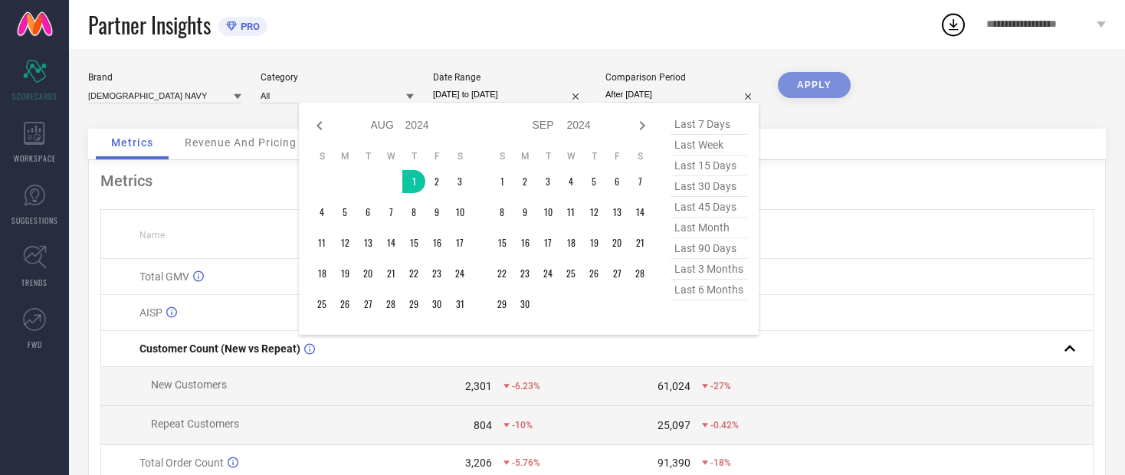 Image resolution: width=1125 pixels, height=475 pixels. Describe the element at coordinates (460, 304) in the screenshot. I see `td: Sat Aug 31 2024` at that location.